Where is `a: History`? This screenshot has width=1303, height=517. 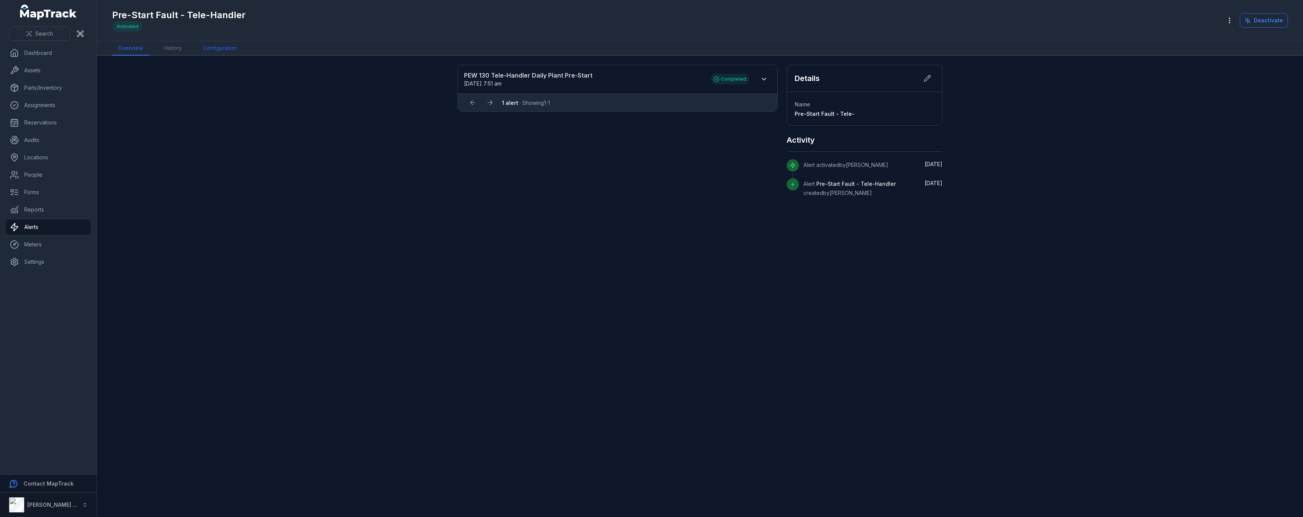 a: History is located at coordinates (173, 48).